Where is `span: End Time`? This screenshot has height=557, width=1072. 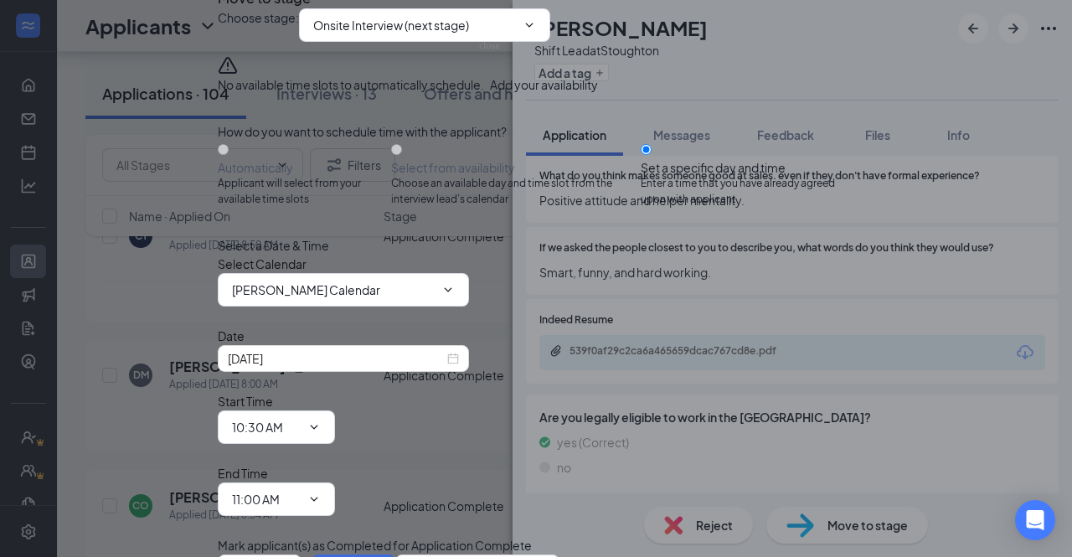
span: End Time is located at coordinates (243, 473).